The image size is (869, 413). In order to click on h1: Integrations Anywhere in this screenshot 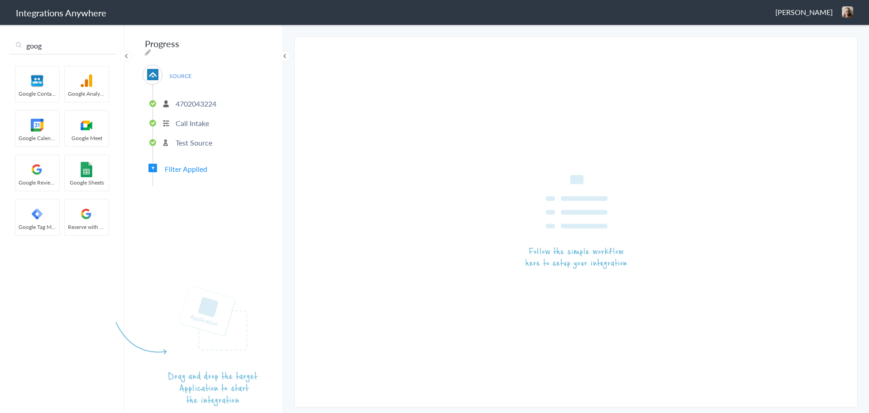, I will do `click(61, 13)`.